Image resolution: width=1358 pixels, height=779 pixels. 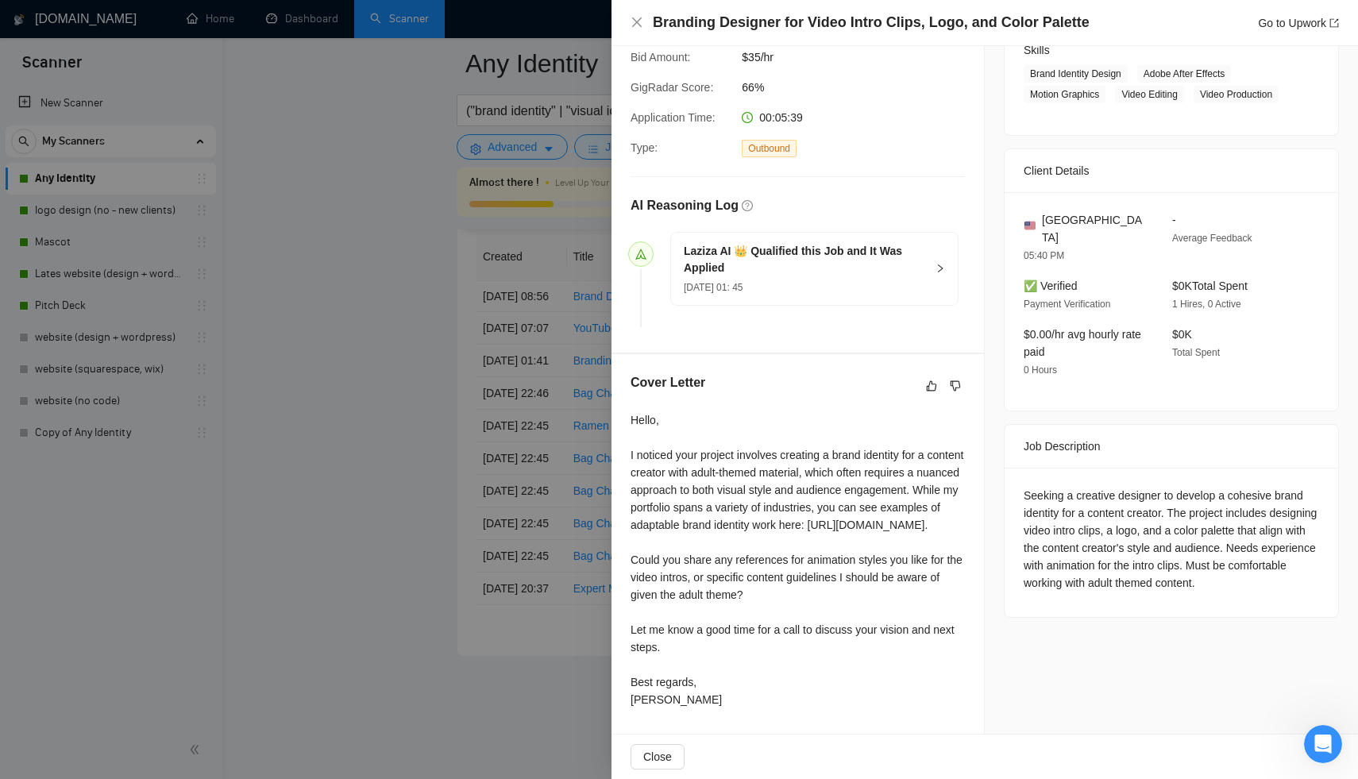 What do you see at coordinates (797, 560) in the screenshot?
I see `div: Hello, I noticed your project involves creating a brand identity for a content creator with adult...` at bounding box center [797, 560].